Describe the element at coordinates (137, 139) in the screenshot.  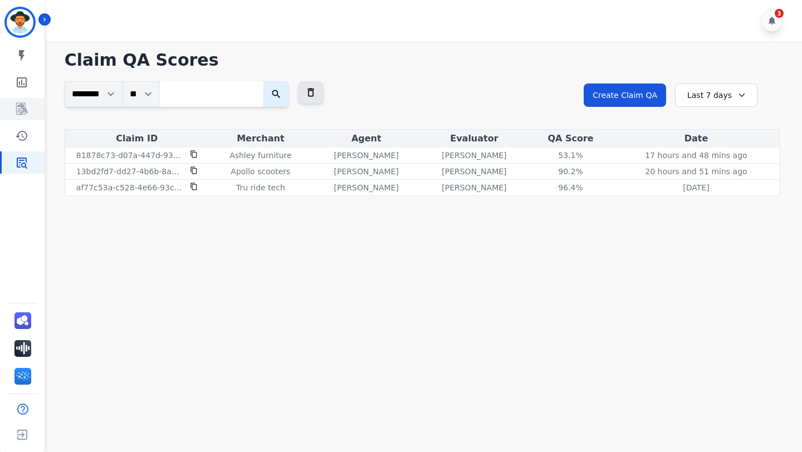
I see `div: Claim ID` at that location.